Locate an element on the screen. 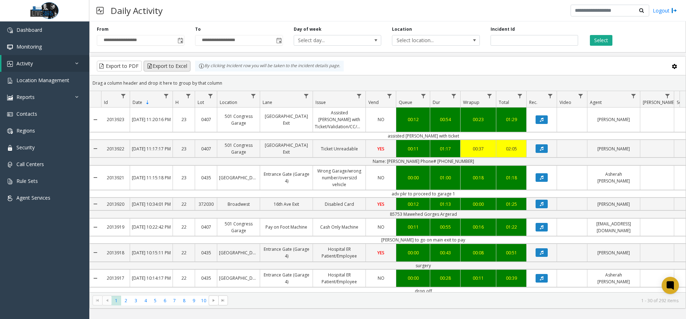 Image resolution: width=686 pixels, height=319 pixels. a: 00:39 is located at coordinates (511, 278).